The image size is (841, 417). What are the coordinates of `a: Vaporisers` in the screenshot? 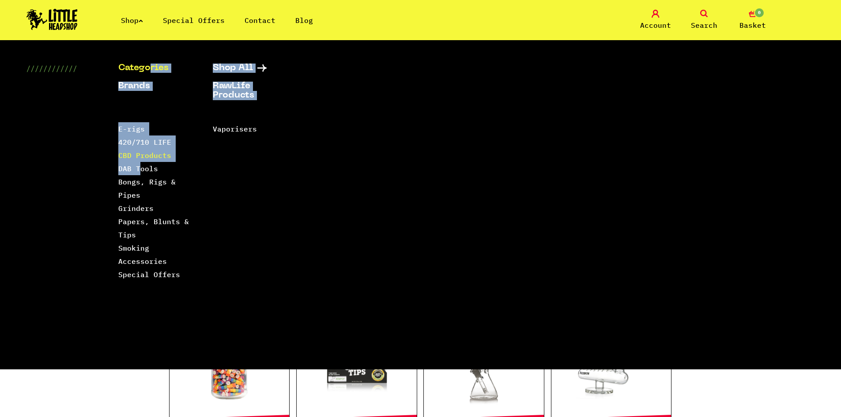 It's located at (235, 129).